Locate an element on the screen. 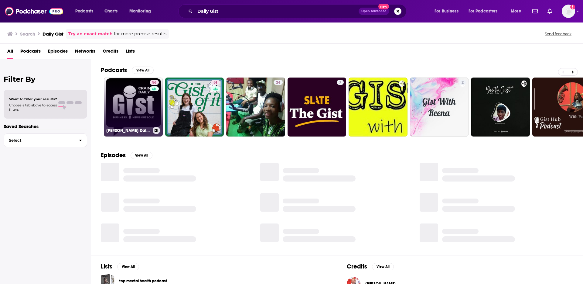 This screenshot has height=284, width=583. span: Credits is located at coordinates (111, 52).